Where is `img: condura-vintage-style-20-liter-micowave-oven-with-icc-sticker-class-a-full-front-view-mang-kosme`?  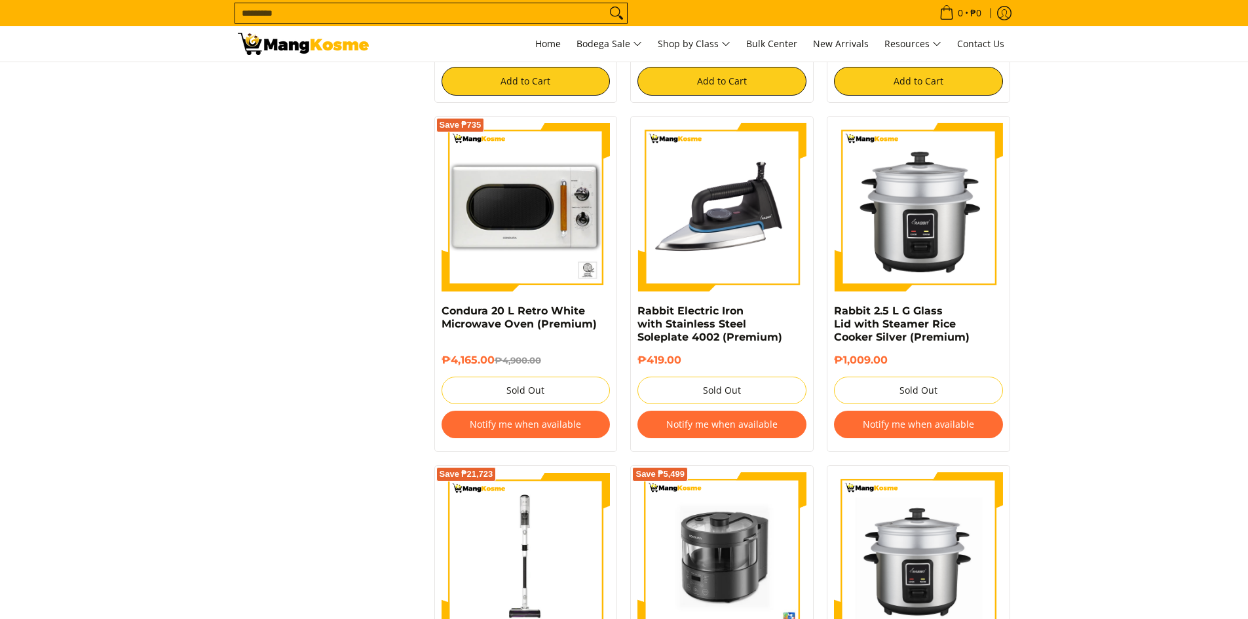 img: condura-vintage-style-20-liter-micowave-oven-with-icc-sticker-class-a-full-front-view-mang-kosme is located at coordinates (526, 208).